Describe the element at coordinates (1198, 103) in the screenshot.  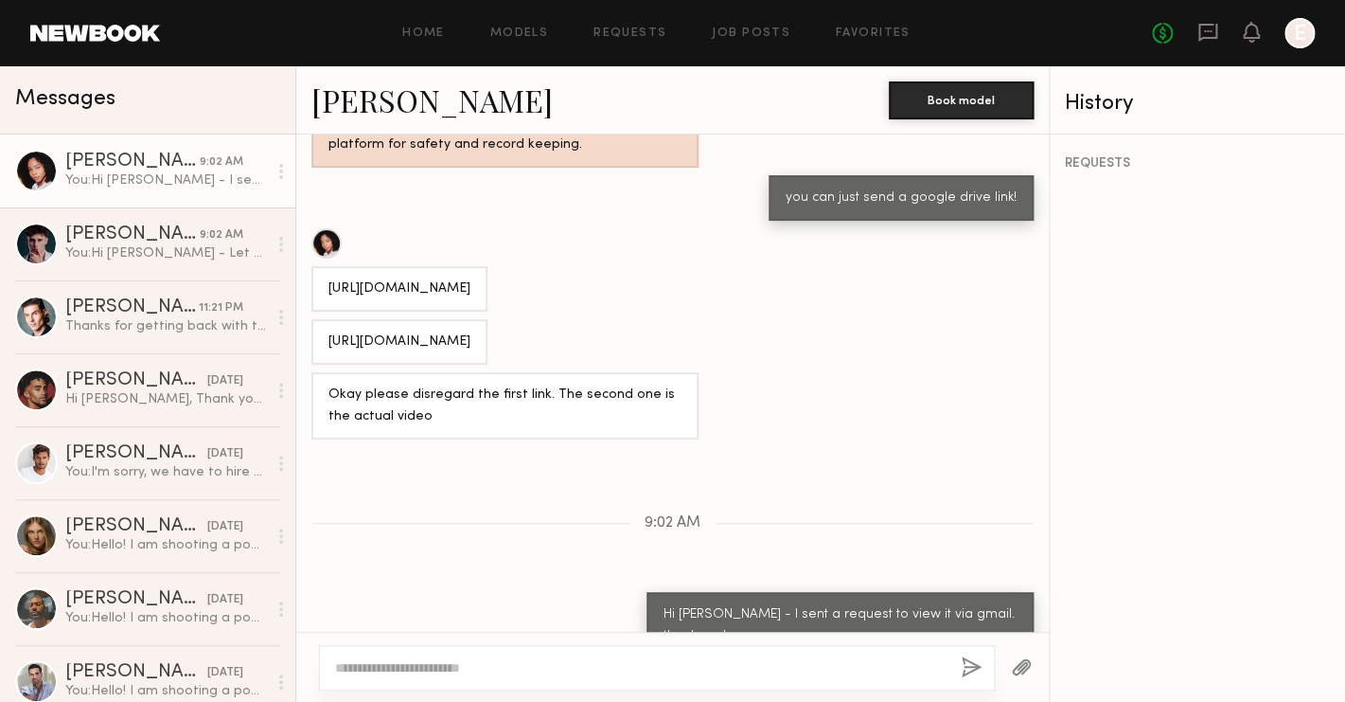
I see `div: History` at that location.